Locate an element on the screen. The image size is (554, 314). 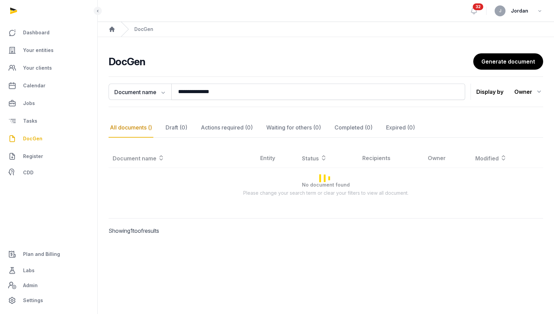
div: Owner is located at coordinates (529, 92).